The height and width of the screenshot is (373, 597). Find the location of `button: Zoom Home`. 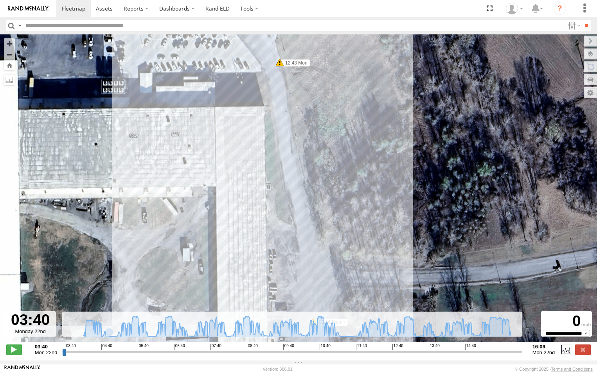

button: Zoom Home is located at coordinates (9, 65).